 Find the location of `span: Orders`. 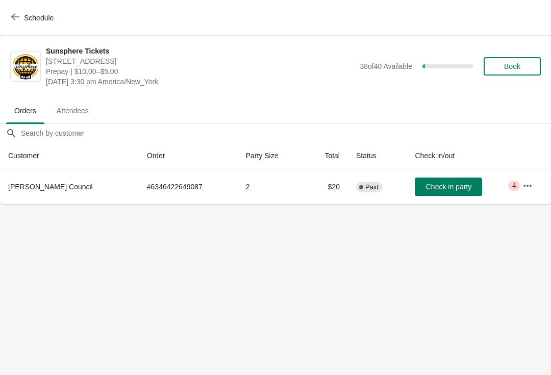

span: Orders is located at coordinates (25, 111).